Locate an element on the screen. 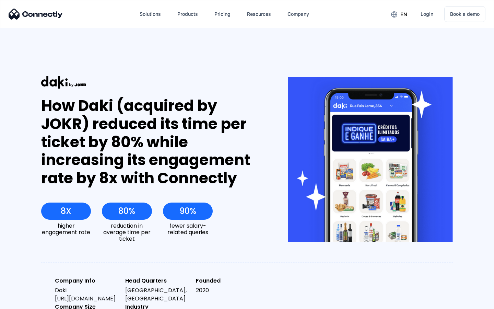  div: 90% is located at coordinates (188, 211).